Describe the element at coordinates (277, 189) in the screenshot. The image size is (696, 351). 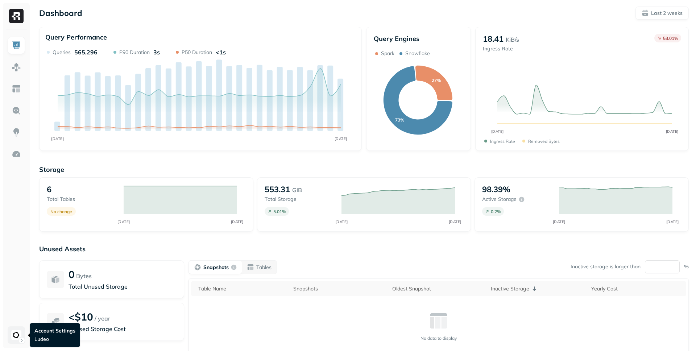
I see `p: 553.31` at that location.